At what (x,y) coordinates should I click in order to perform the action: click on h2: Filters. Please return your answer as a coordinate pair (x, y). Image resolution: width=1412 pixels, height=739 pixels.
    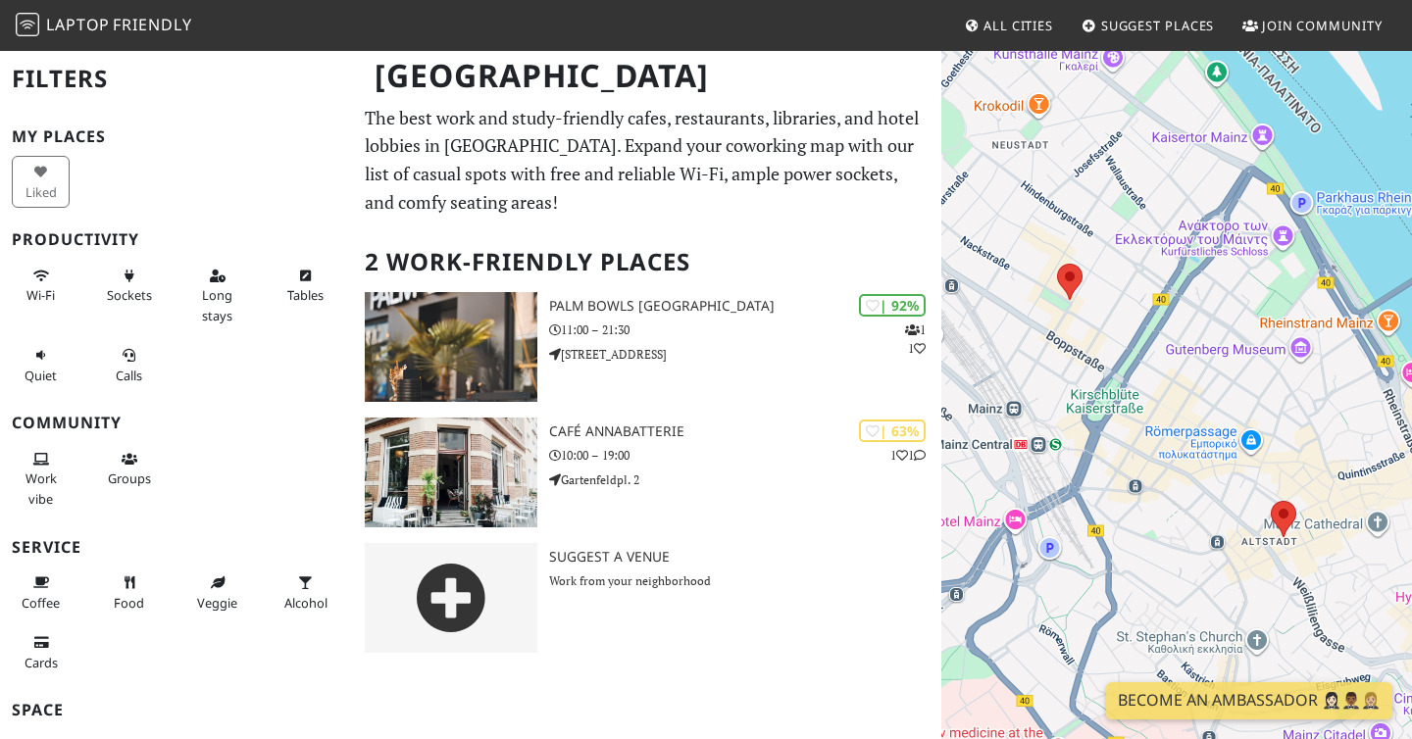
    Looking at the image, I should click on (176, 78).